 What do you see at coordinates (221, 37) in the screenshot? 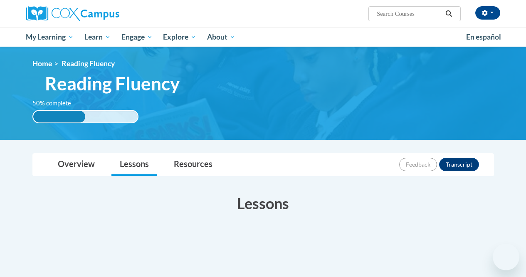
I see `a: About` at bounding box center [221, 37].